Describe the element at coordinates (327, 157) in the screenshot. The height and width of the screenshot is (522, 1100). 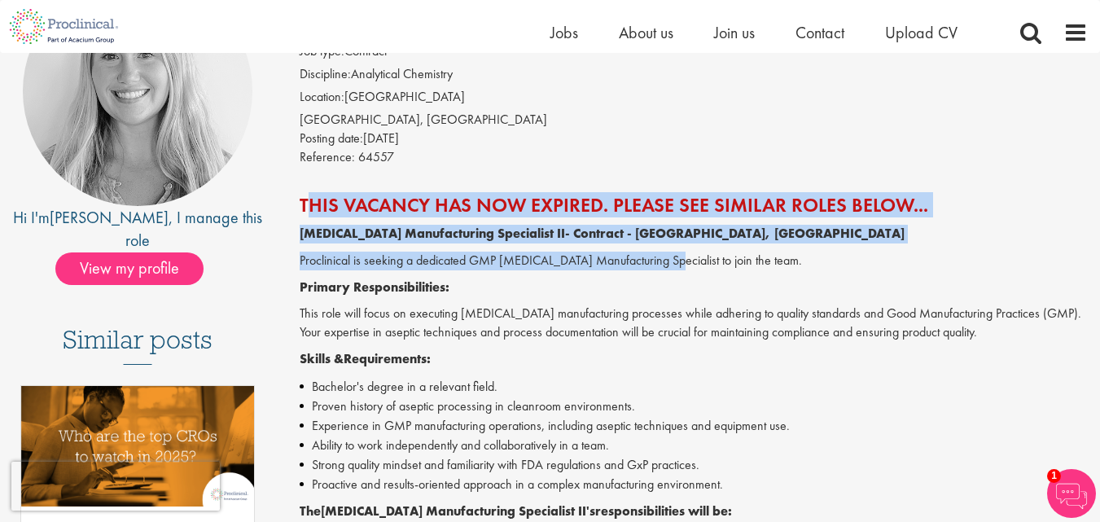
I see `label: Reference:` at that location.